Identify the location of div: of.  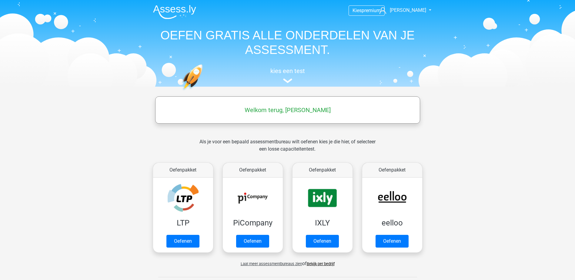
(288, 261).